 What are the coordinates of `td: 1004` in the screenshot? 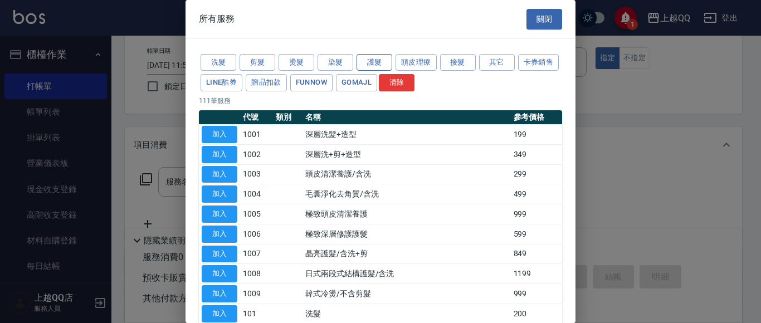 It's located at (256, 195).